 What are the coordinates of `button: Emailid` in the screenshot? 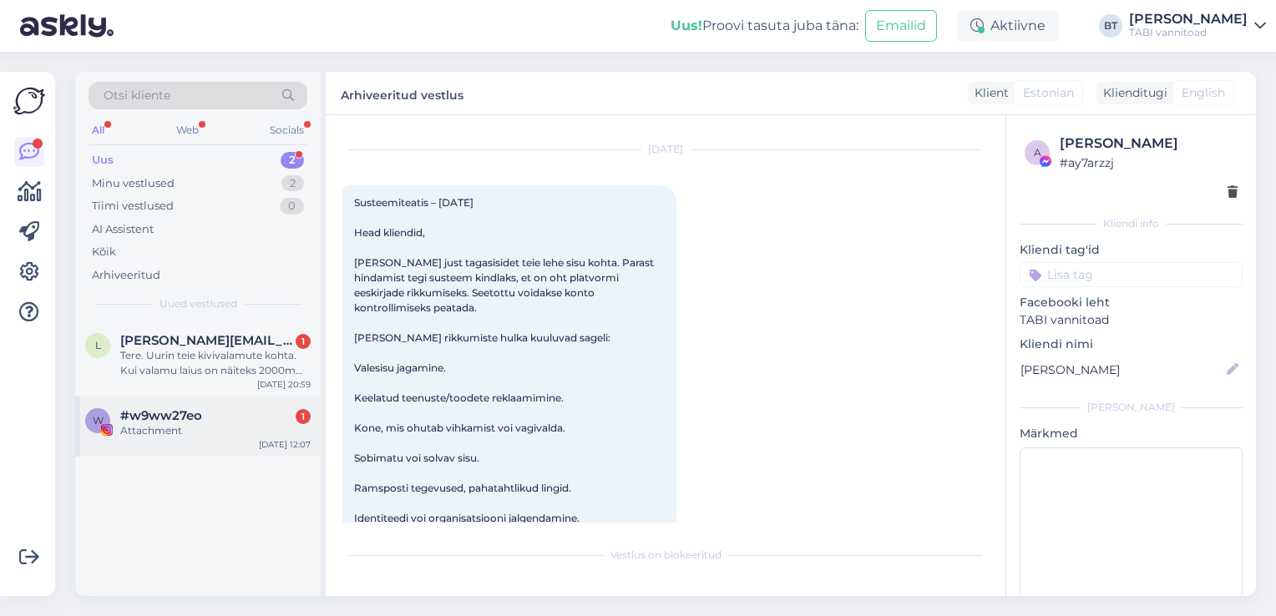 It's located at (901, 26).